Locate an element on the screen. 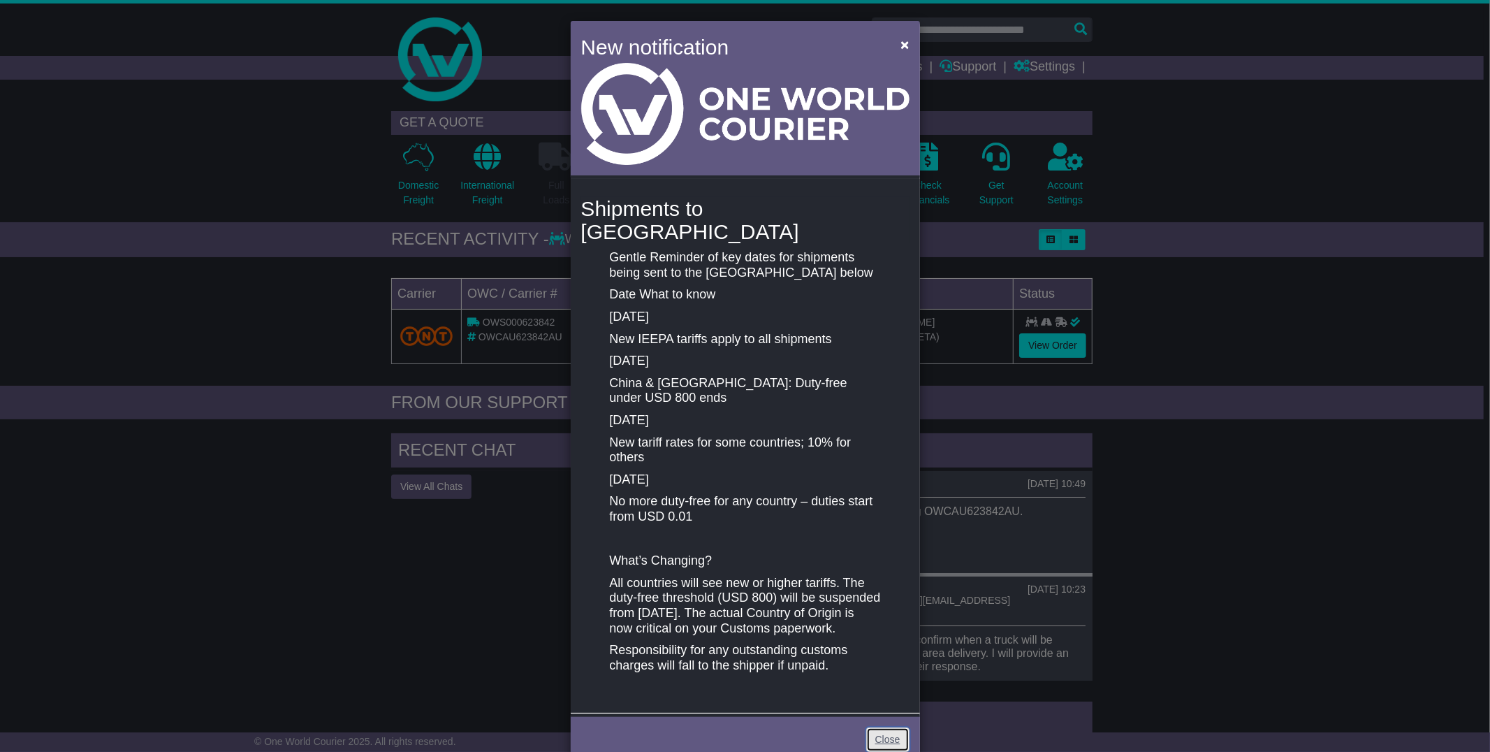 This screenshot has width=1490, height=752. h4: New notification is located at coordinates (731, 47).